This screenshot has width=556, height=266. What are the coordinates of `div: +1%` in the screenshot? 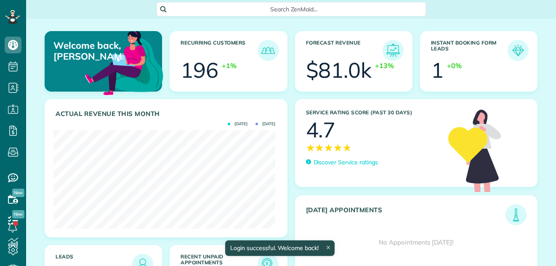 It's located at (229, 66).